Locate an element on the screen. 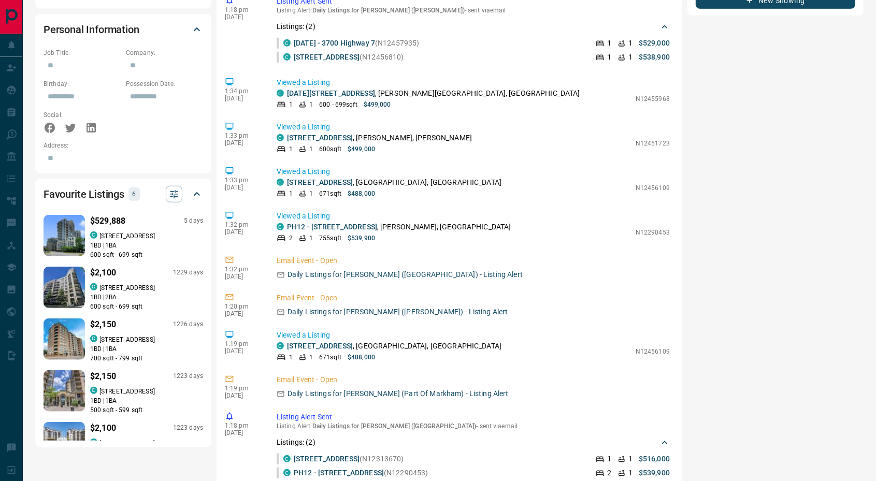 This screenshot has height=481, width=876. p: $539,900 is located at coordinates (361, 238).